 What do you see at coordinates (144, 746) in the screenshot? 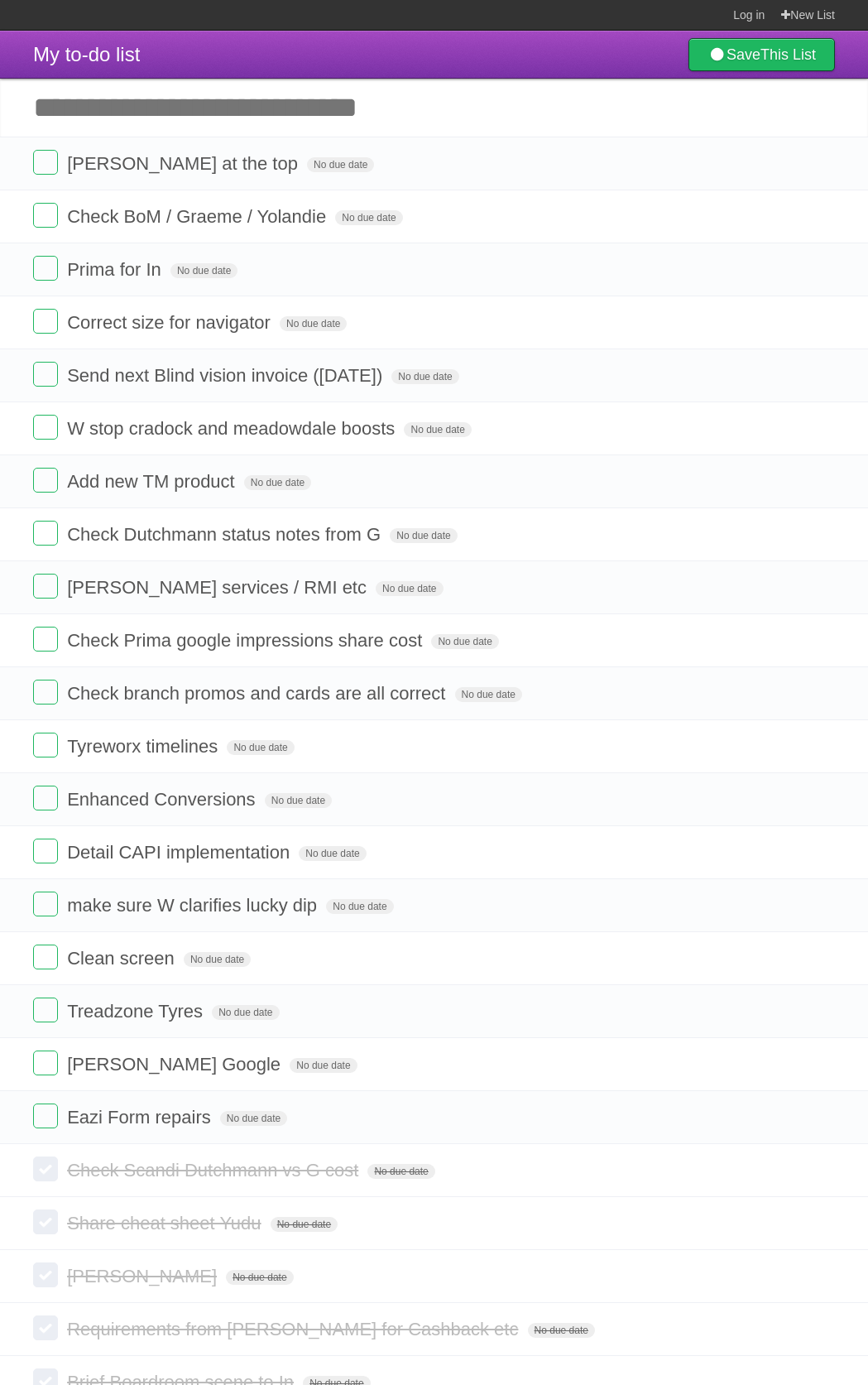
I see `span: Tyreworx timelines` at bounding box center [144, 746].